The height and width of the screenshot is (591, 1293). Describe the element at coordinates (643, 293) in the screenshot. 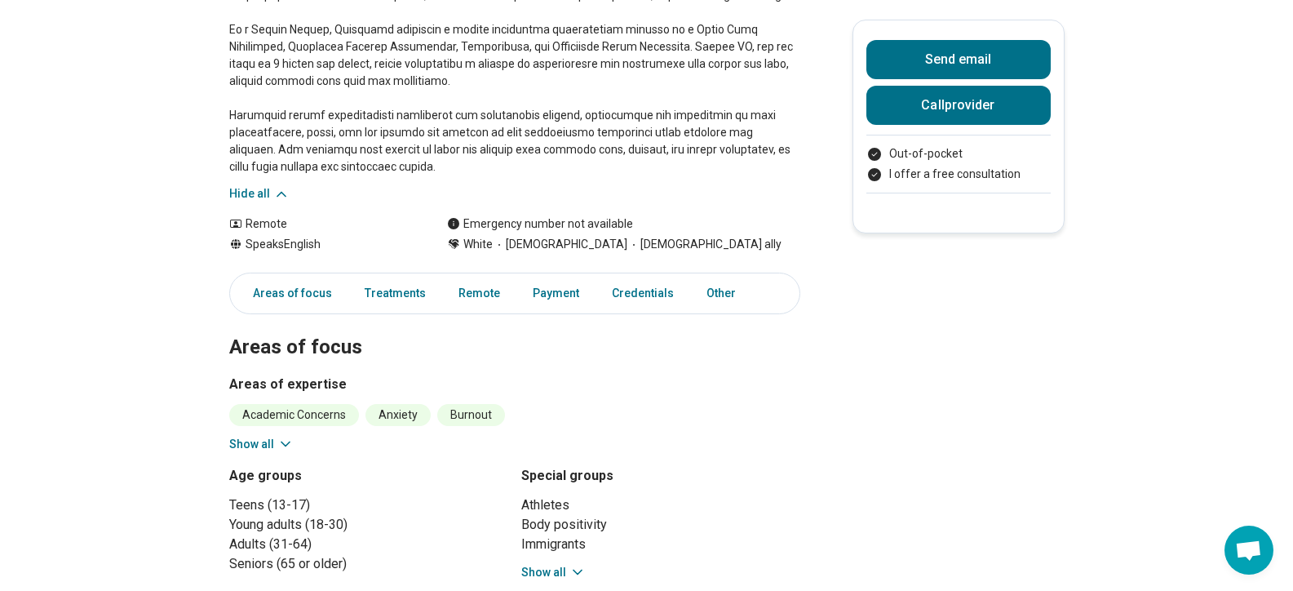

I see `a: Credentials` at that location.